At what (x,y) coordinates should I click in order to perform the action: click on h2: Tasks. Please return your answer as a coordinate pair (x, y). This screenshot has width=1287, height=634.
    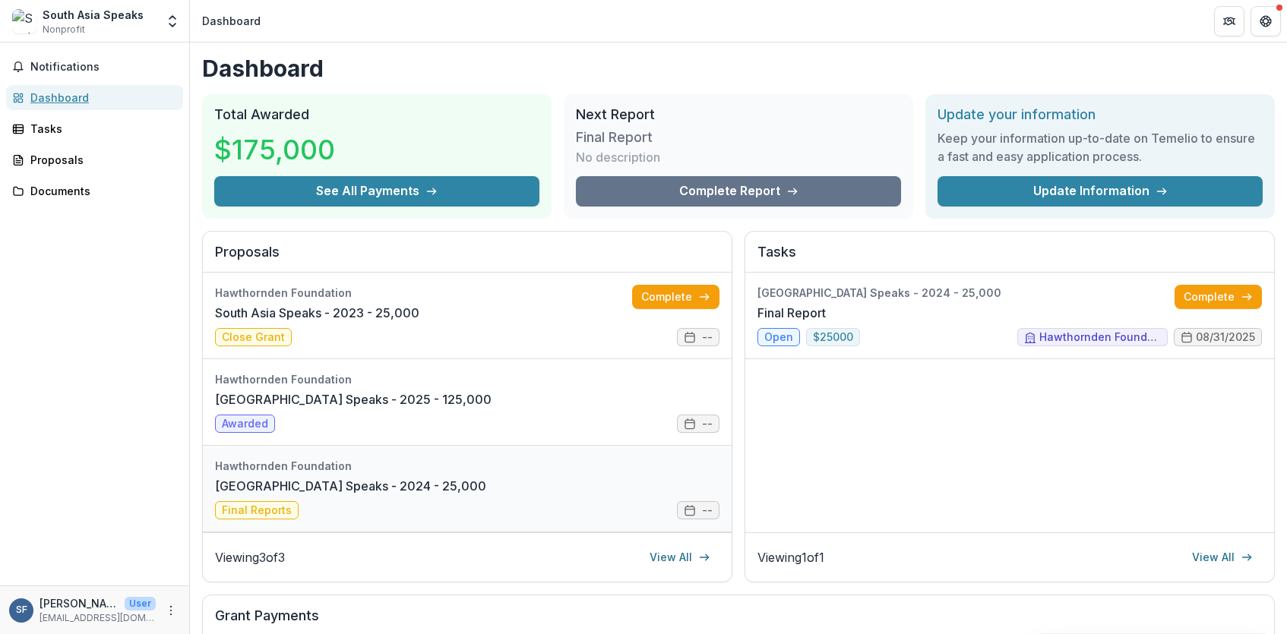
    Looking at the image, I should click on (1010, 258).